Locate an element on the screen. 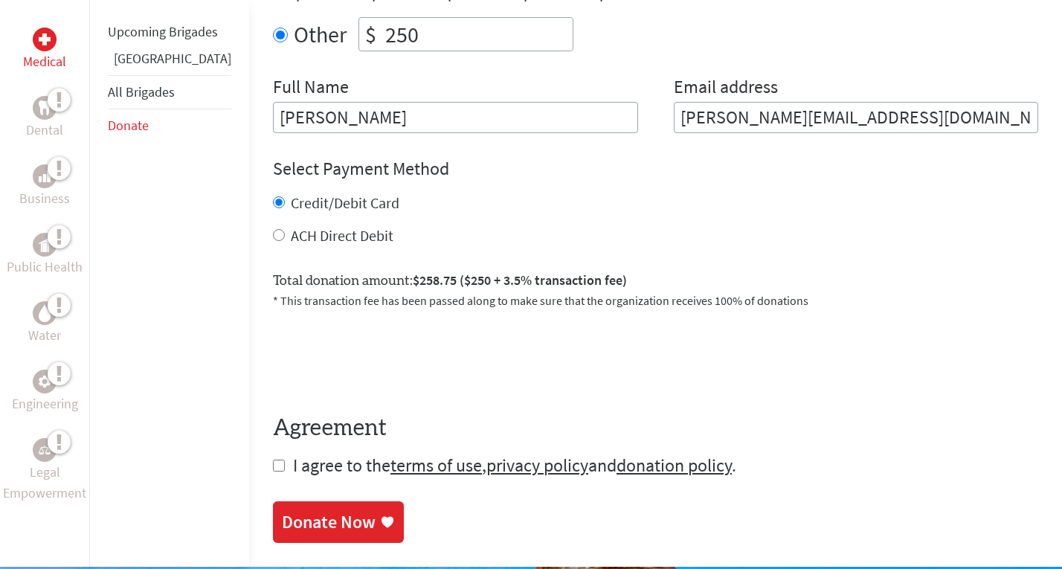 This screenshot has width=1062, height=569. a: Upcoming Brigades is located at coordinates (163, 31).